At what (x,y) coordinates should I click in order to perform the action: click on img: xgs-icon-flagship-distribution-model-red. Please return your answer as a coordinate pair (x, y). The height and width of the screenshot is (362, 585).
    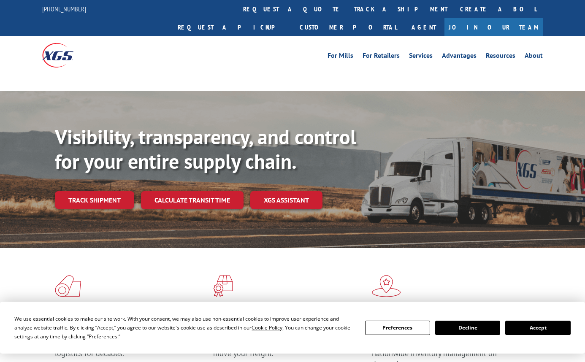
    Looking at the image, I should click on (386, 286).